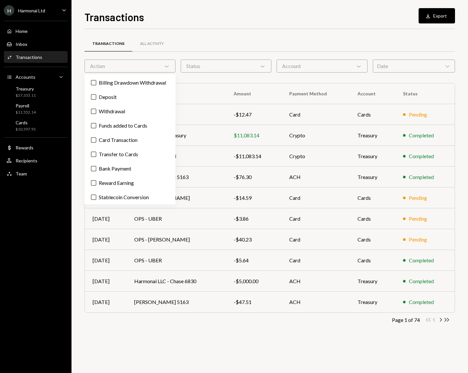  Describe the element at coordinates (176, 156) in the screenshot. I see `td: Transfer to Payroll` at that location.